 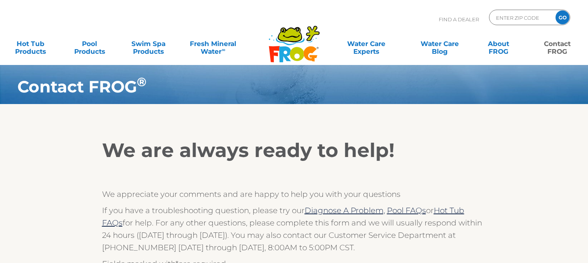 What do you see at coordinates (149, 44) in the screenshot?
I see `a: Swim SpaProducts` at bounding box center [149, 44].